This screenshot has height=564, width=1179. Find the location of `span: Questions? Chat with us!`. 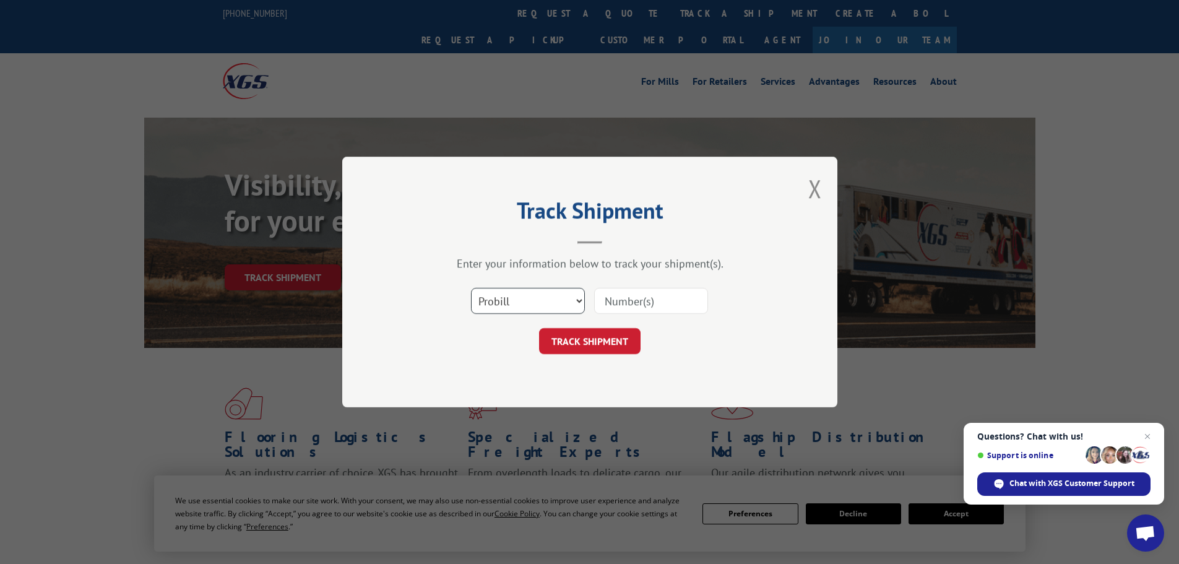

span: Questions? Chat with us! is located at coordinates (1064, 436).